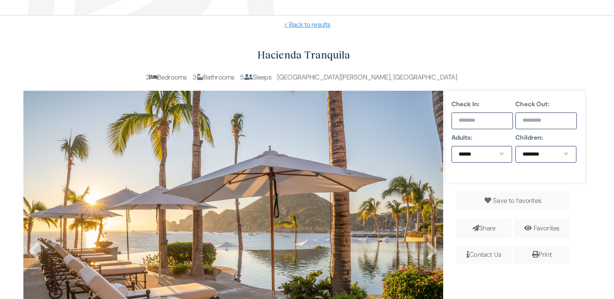 Image resolution: width=614 pixels, height=299 pixels. I want to click on span: Share, so click(484, 228).